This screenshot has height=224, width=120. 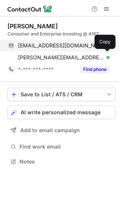 What do you see at coordinates (94, 69) in the screenshot?
I see `button: Reveal Button` at bounding box center [94, 69].